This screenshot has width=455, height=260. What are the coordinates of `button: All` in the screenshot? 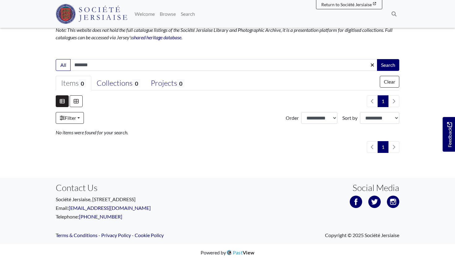 It's located at (63, 65).